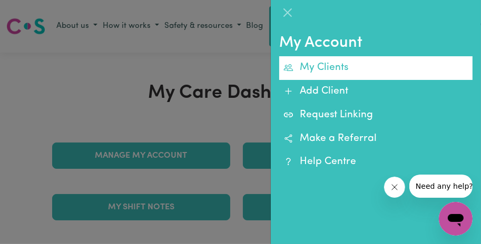  I want to click on a: My Clients, so click(376, 68).